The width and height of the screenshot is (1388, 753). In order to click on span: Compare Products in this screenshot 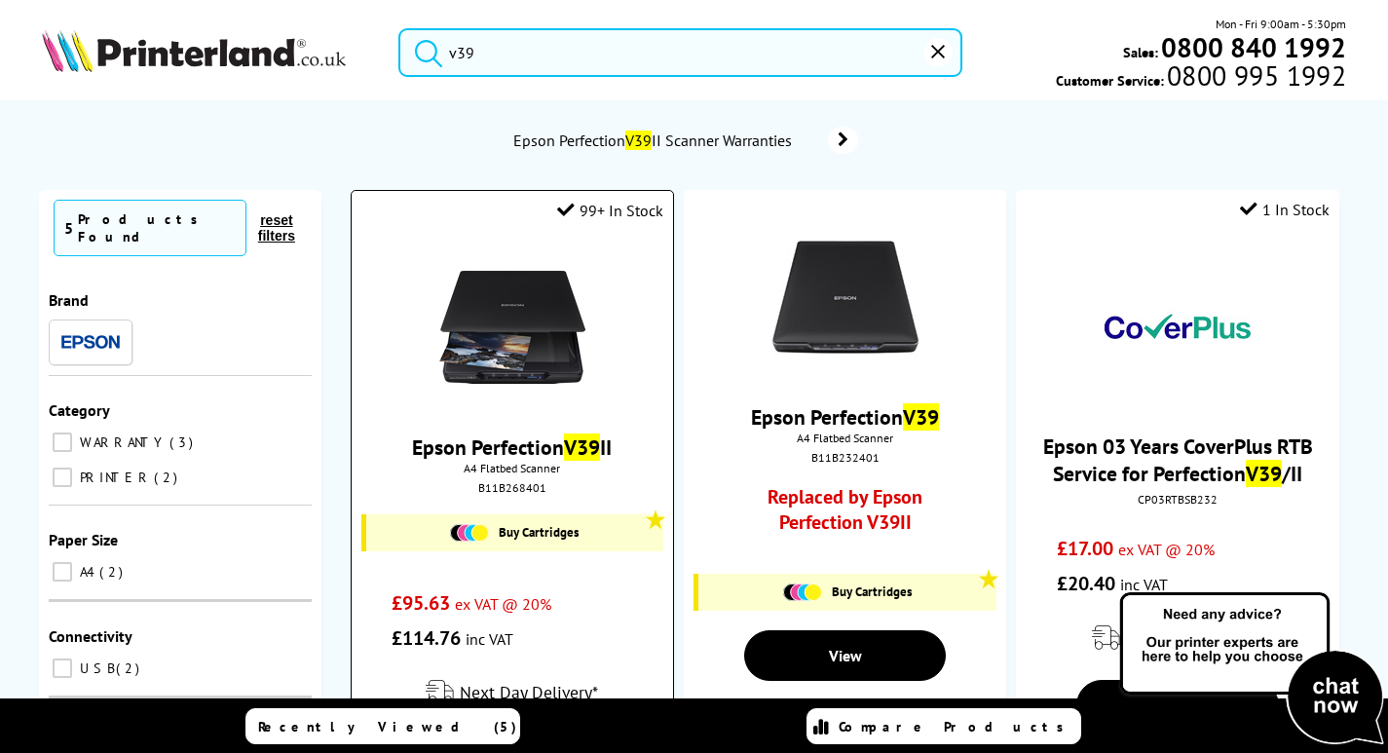, I will do `click(957, 727)`.